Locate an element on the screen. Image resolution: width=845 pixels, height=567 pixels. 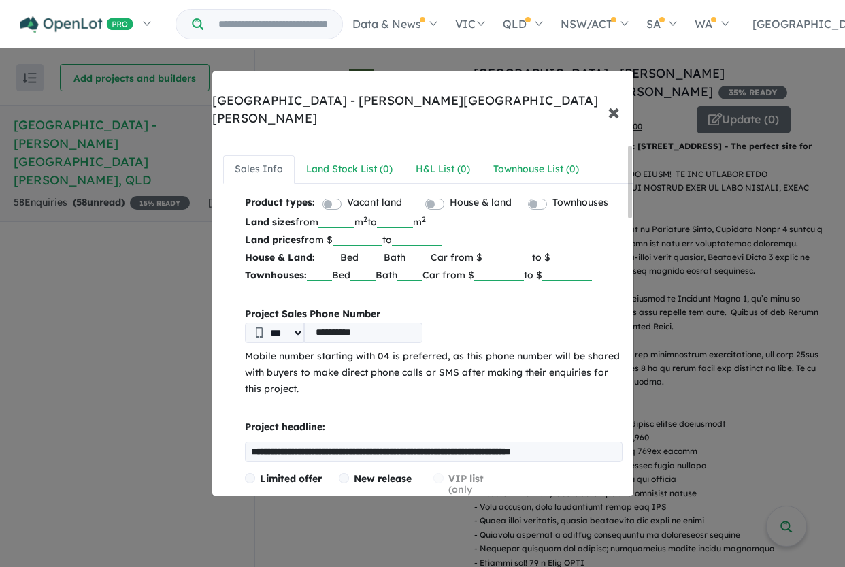
b: Project Sales Phone Number is located at coordinates (433, 314).